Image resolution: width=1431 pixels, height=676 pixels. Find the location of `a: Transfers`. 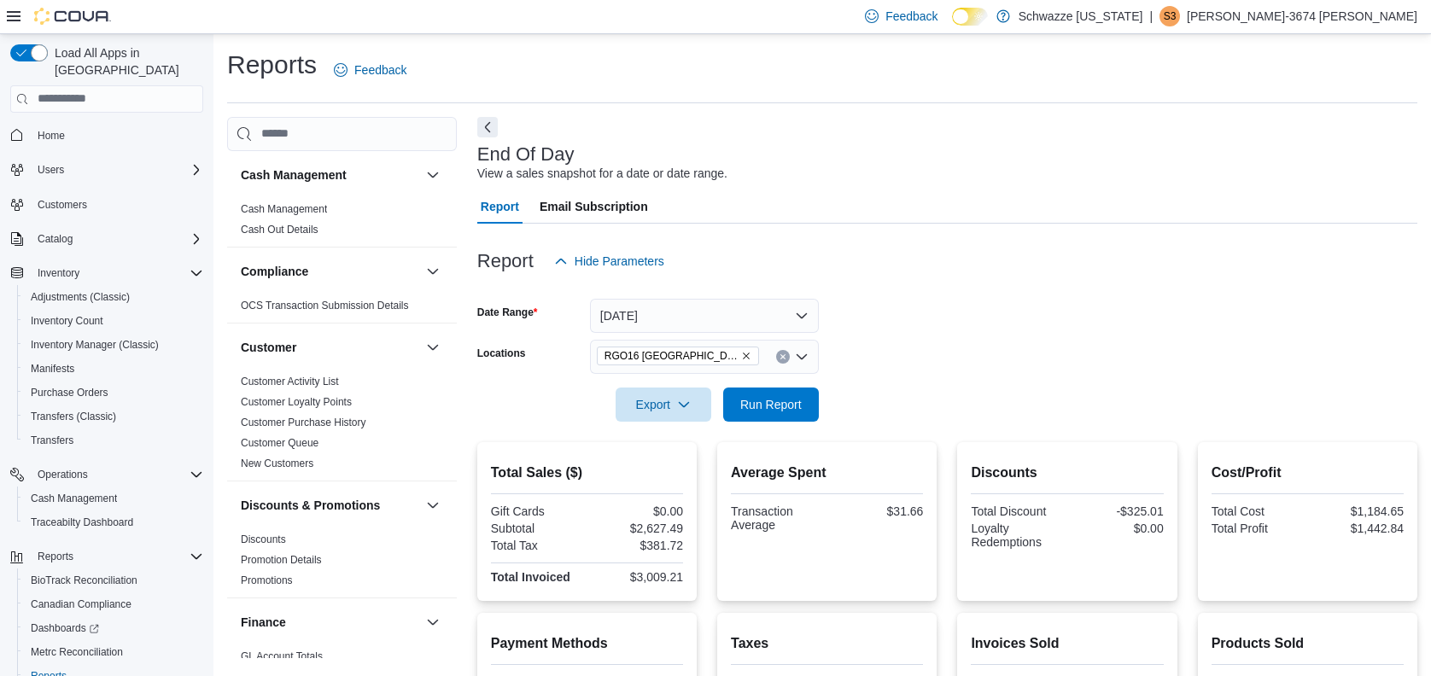

a: Transfers is located at coordinates (52, 440).